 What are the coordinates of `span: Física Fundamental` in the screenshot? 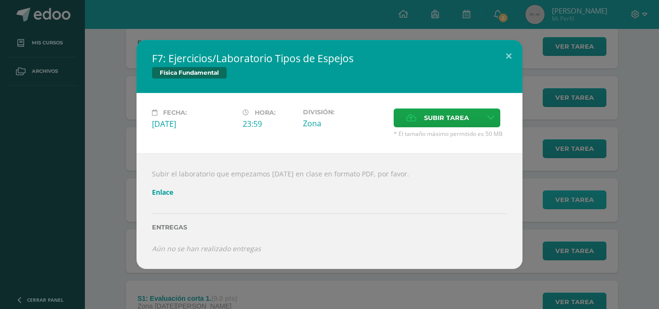 It's located at (189, 73).